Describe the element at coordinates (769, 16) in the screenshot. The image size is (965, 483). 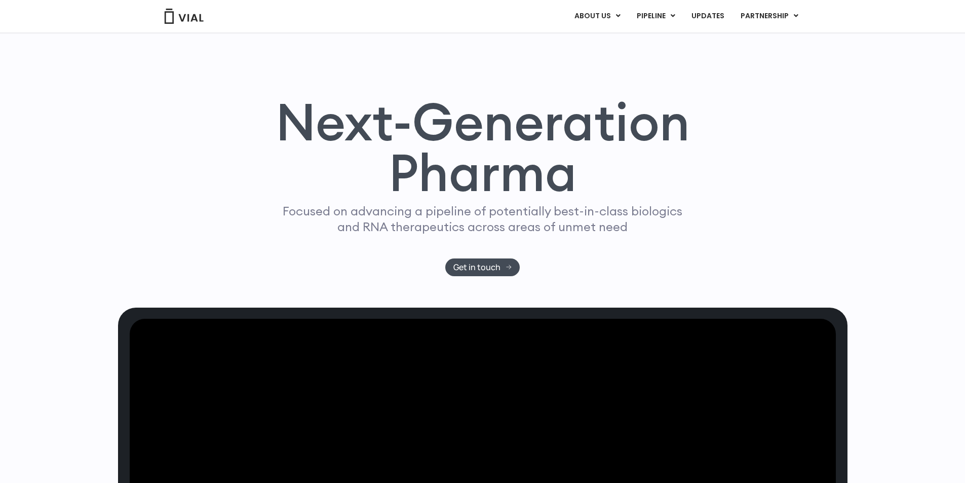
I see `a: PARTNERSHIPMenu Toggle` at that location.